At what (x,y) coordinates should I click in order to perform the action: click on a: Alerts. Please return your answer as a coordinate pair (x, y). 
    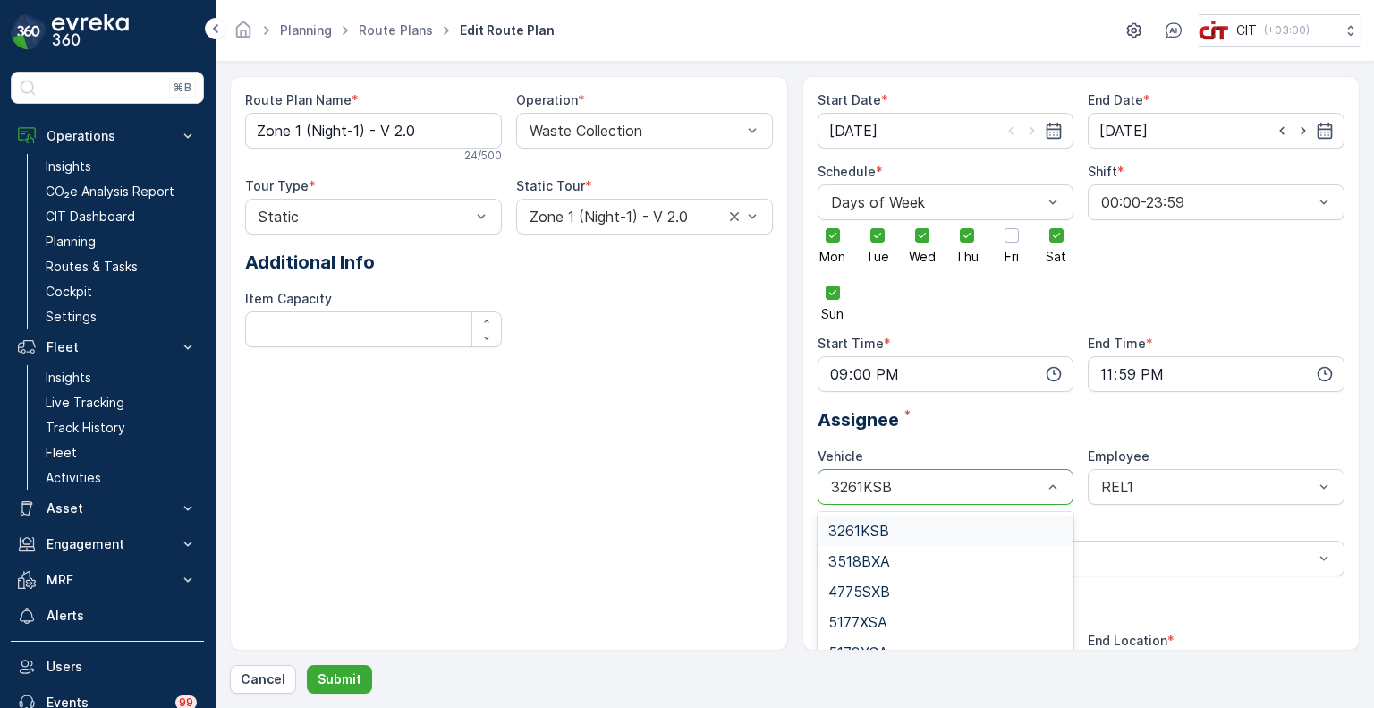
    Looking at the image, I should click on (107, 615).